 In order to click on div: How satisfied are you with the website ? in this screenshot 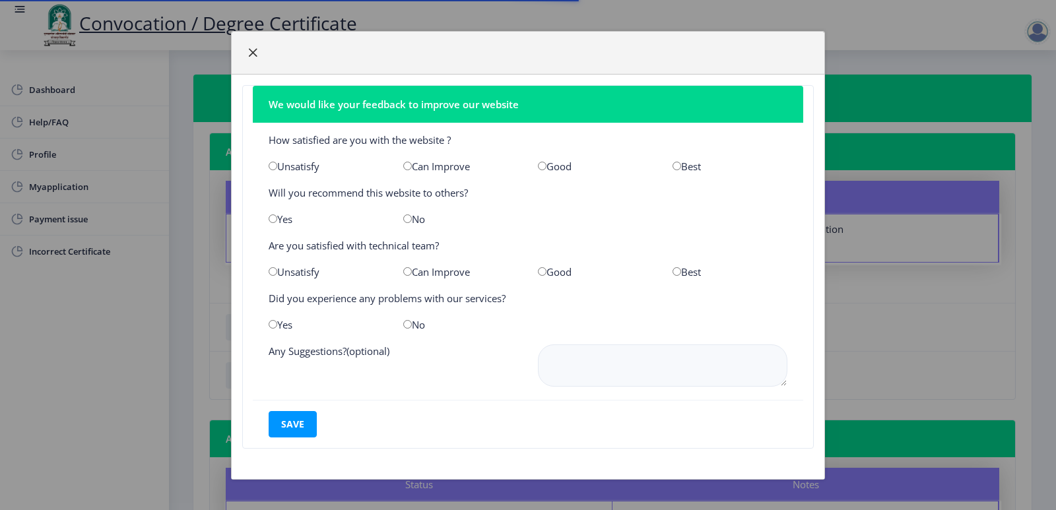, I will do `click(528, 140)`.